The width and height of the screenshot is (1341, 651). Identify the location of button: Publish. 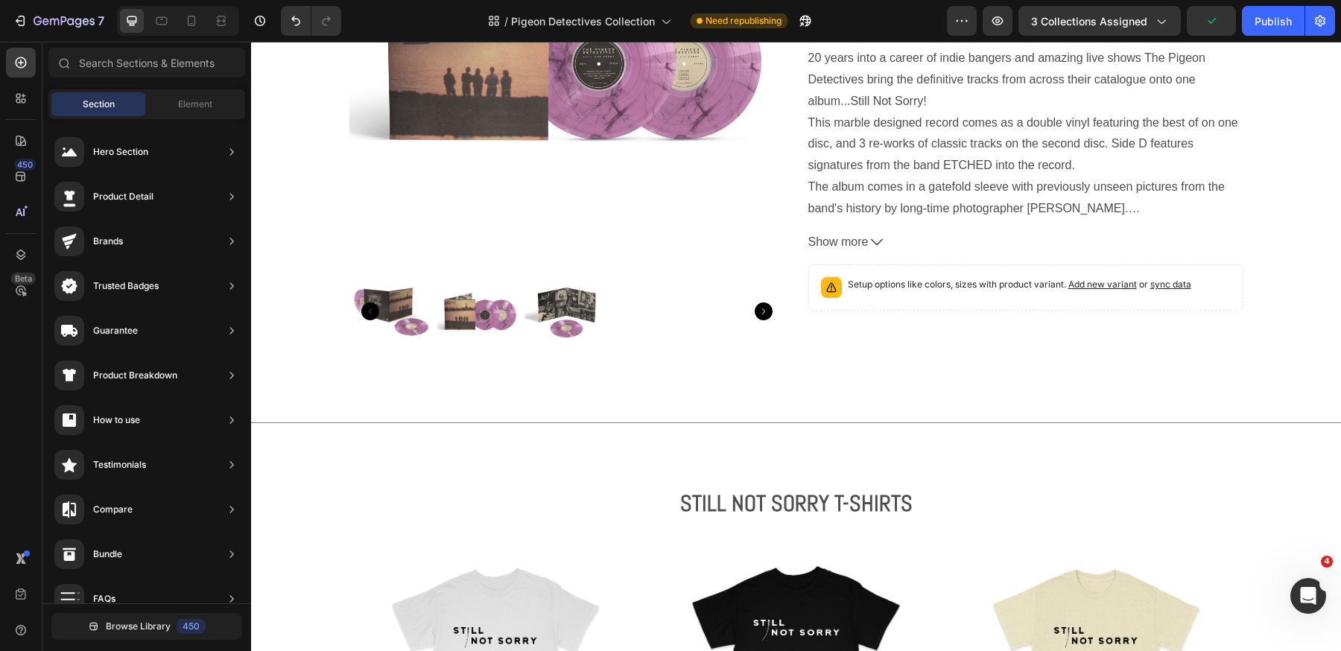
(1274, 21).